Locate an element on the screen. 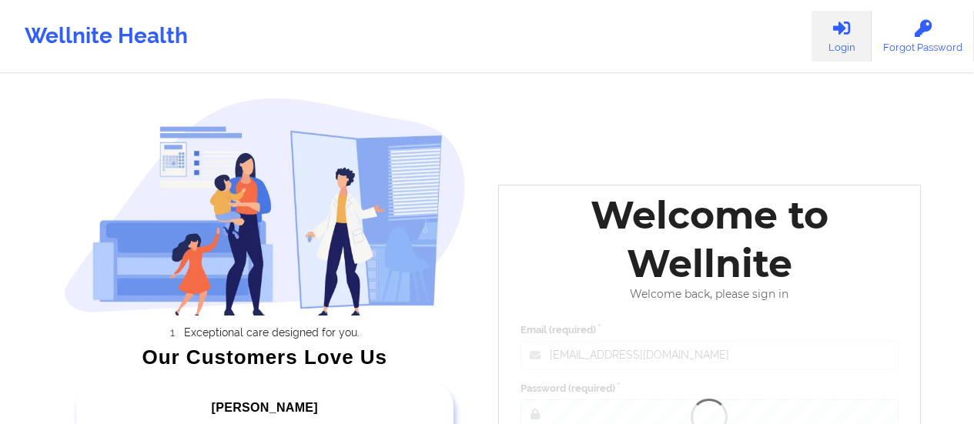 Image resolution: width=974 pixels, height=424 pixels. img: wellnite-auth-hero_200.c722682e.png is located at coordinates (265, 206).